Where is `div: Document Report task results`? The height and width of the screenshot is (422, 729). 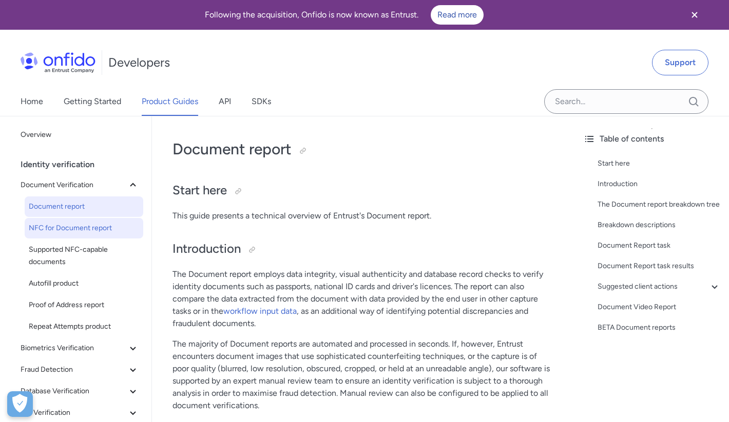
div: Document Report task results is located at coordinates (659, 266).